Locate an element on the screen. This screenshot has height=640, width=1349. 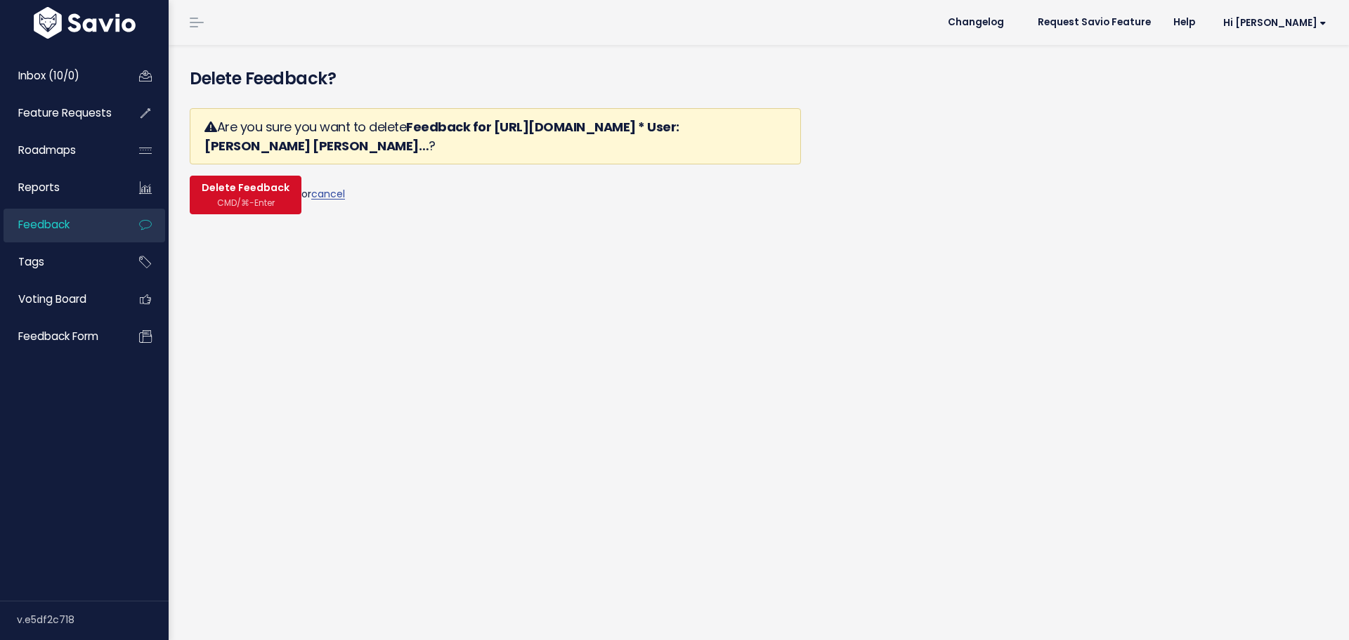
span: CMD/⌘-Enter is located at coordinates (246, 202).